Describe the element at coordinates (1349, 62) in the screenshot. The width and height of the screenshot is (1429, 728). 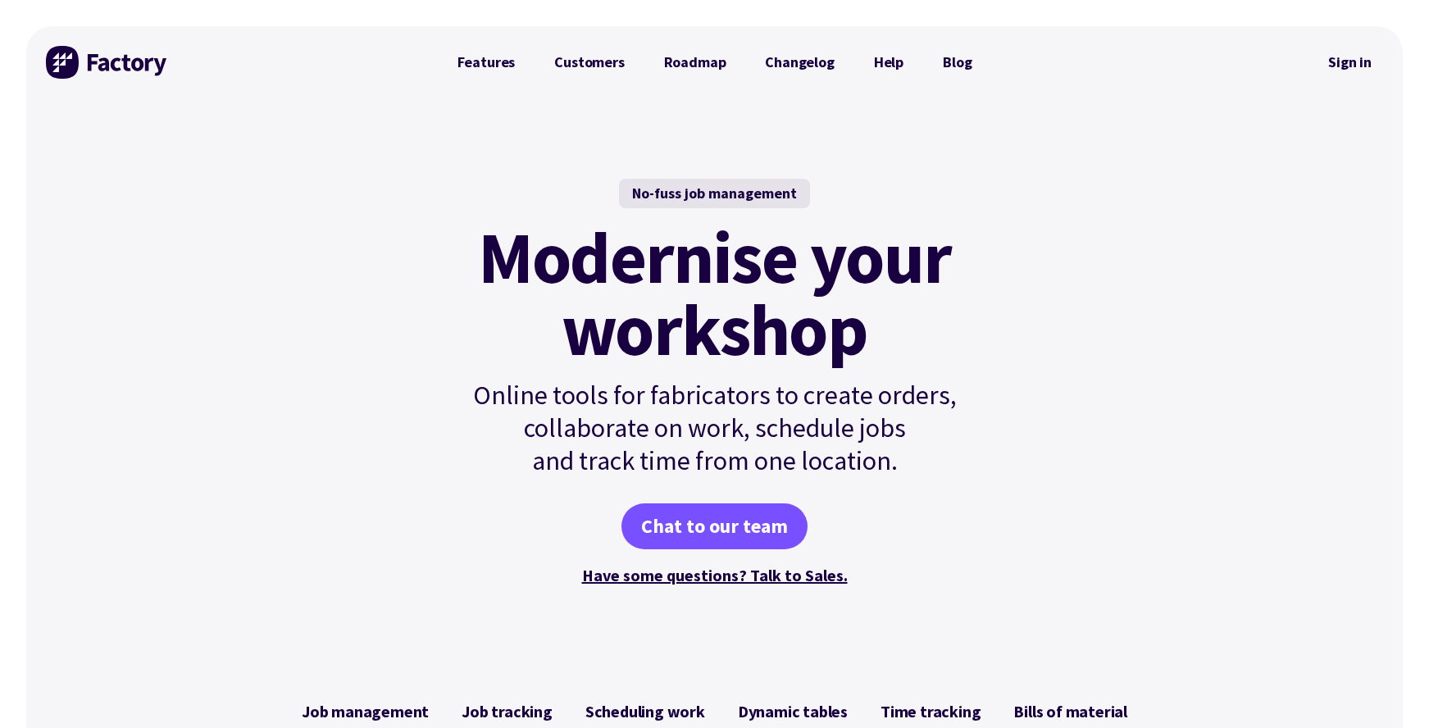
I see `a: Sign in` at that location.